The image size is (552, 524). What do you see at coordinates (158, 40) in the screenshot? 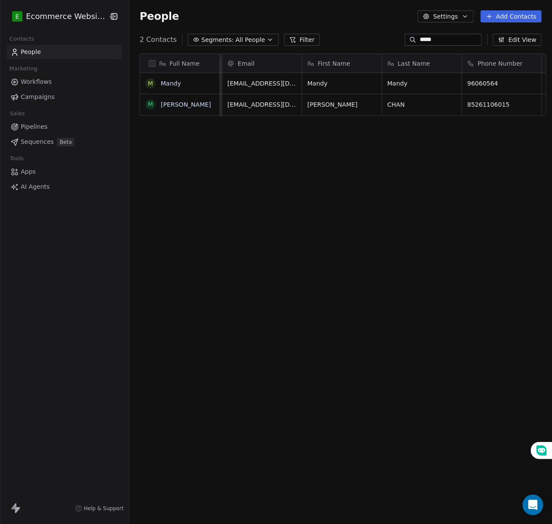
I see `span: 2 Contacts` at bounding box center [158, 40].